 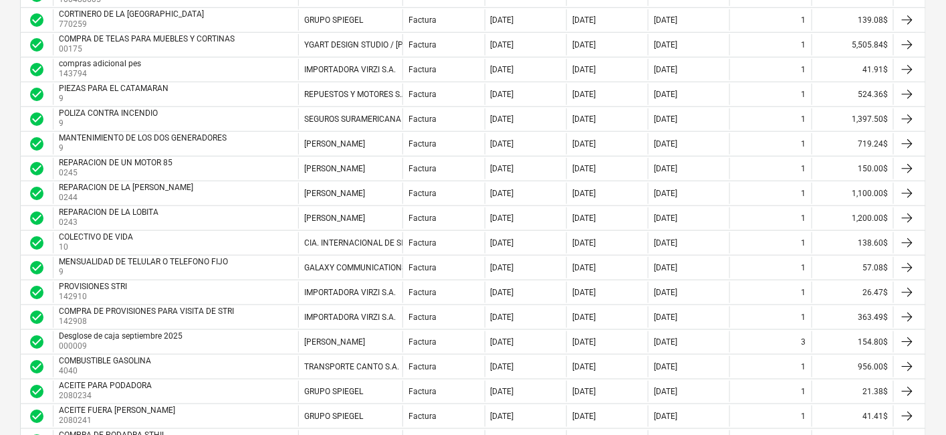 I want to click on p: 0243, so click(x=110, y=222).